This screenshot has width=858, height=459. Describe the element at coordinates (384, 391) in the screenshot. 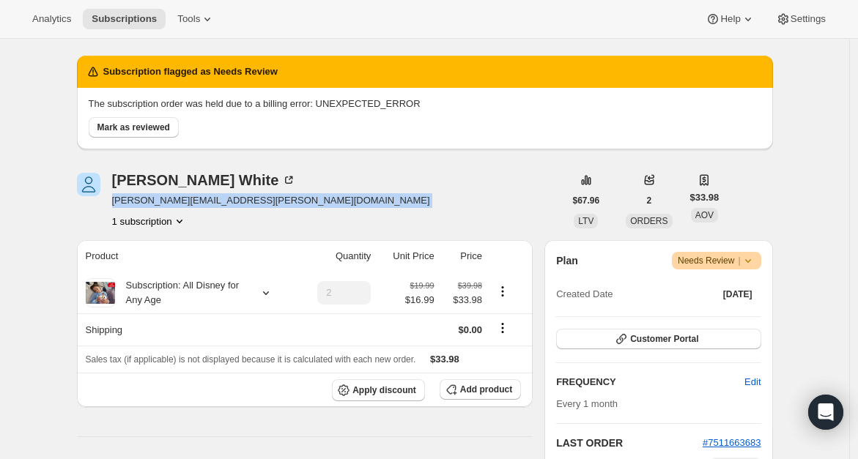

I see `span: Apply discount` at that location.